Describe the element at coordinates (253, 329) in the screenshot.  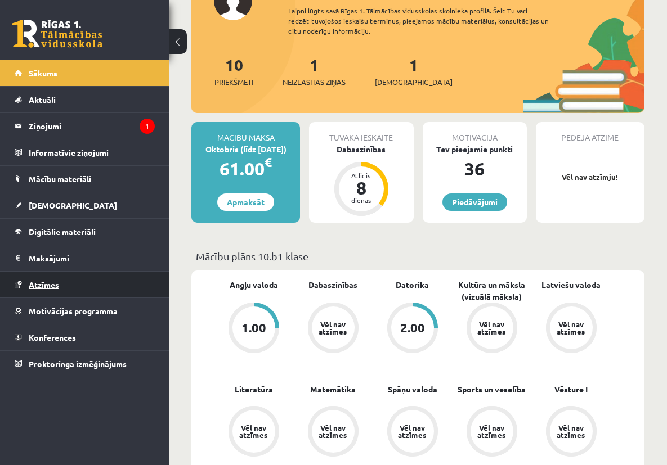
I see `a: 1.00` at that location.